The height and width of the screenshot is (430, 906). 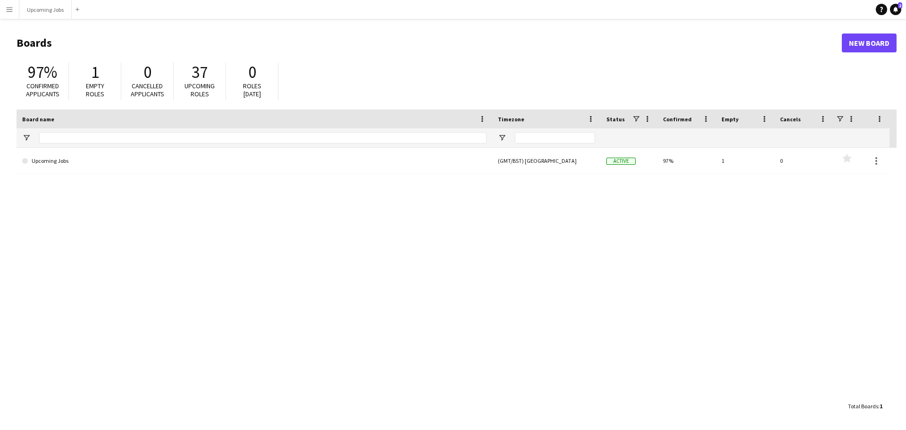 What do you see at coordinates (686, 160) in the screenshot?
I see `div: 97%` at bounding box center [686, 160].